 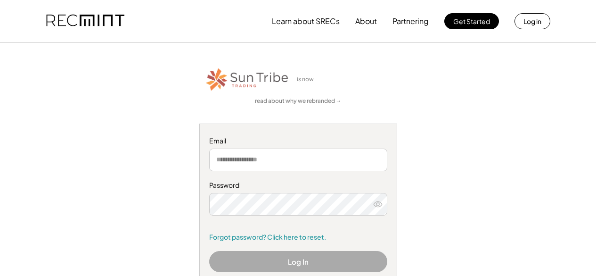 What do you see at coordinates (298, 237) in the screenshot?
I see `a: Forgot password? Click here to reset.` at bounding box center [298, 237].